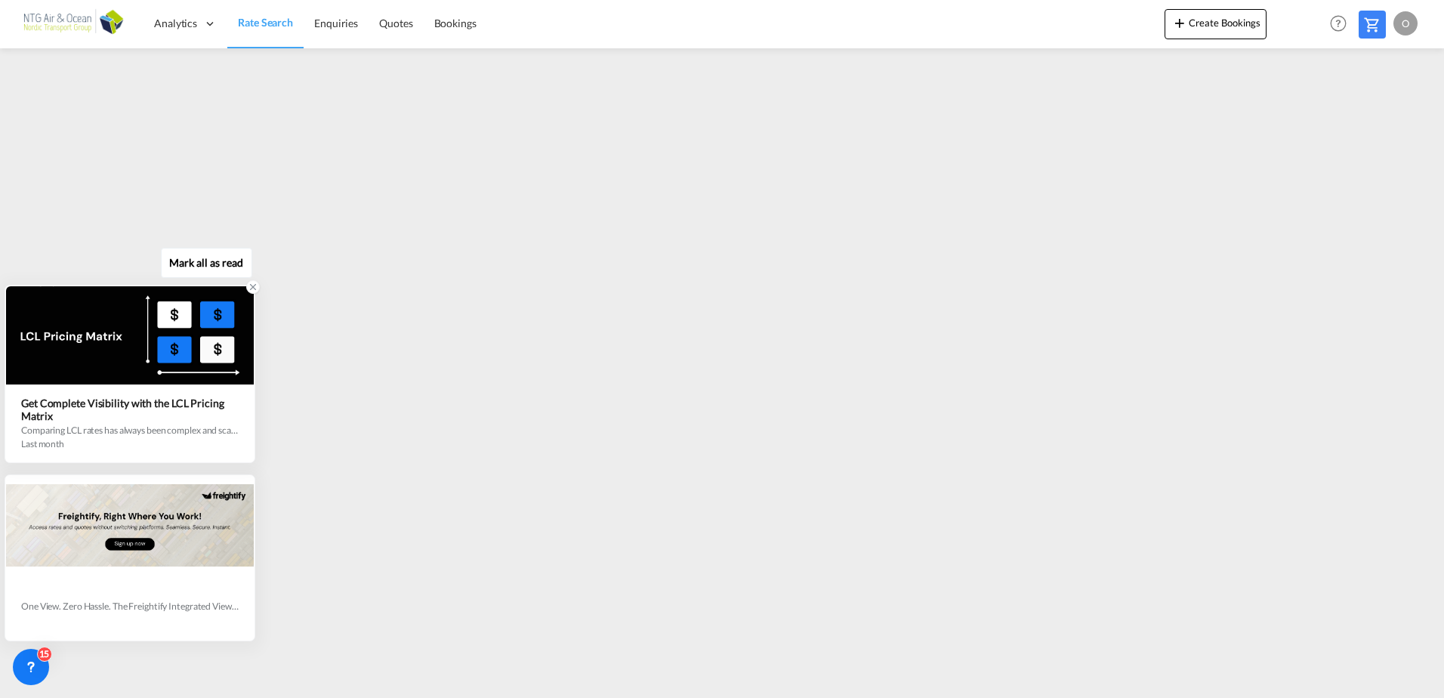 The image size is (1444, 698). What do you see at coordinates (336, 23) in the screenshot?
I see `span: Enquiries` at bounding box center [336, 23].